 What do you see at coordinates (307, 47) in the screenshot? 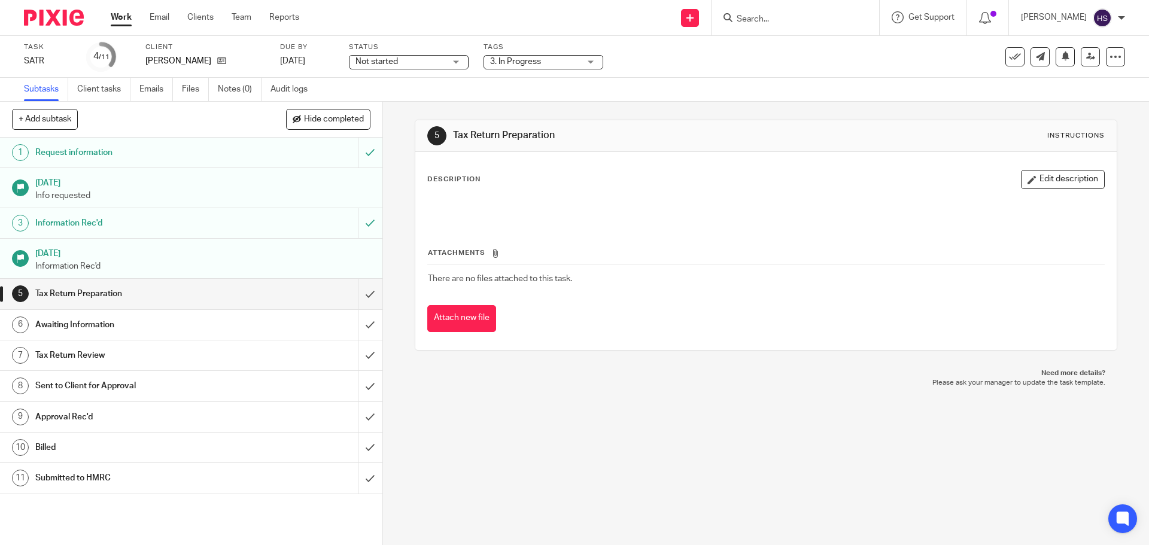
I see `label: Due by` at bounding box center [307, 47].